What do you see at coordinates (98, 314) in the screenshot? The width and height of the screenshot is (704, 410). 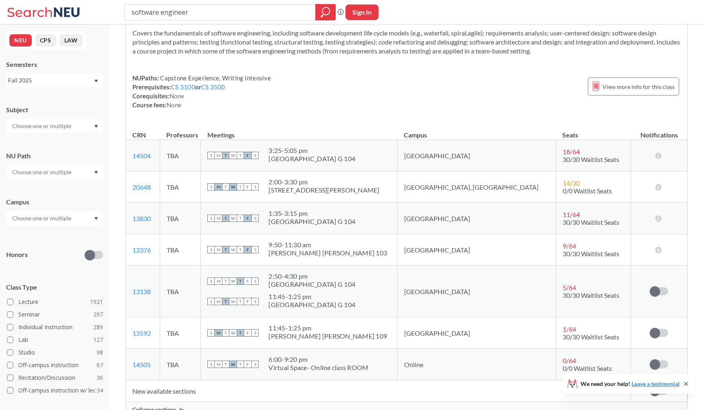 I see `span: 297` at bounding box center [98, 314].